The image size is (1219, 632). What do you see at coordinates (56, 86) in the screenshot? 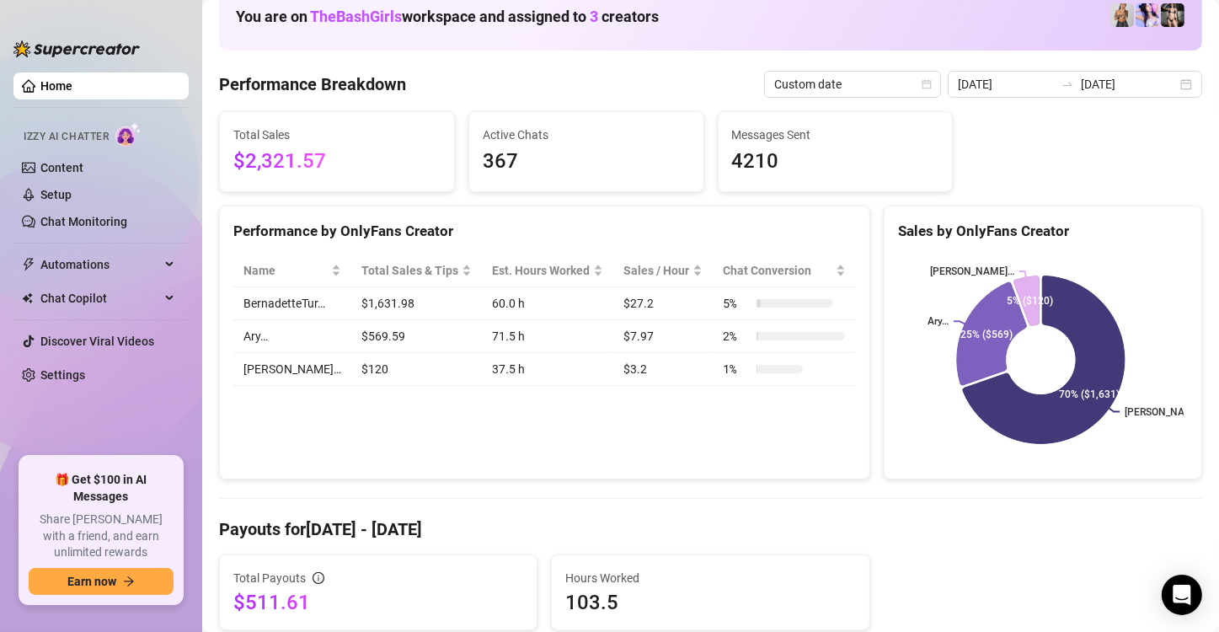
I see `a: Home` at bounding box center [56, 86].